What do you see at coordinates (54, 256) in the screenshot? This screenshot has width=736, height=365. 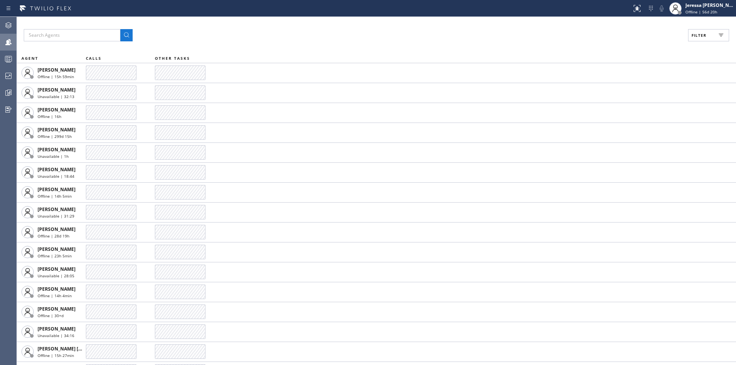 I see `span: Offline | 23h 5min` at bounding box center [54, 256].